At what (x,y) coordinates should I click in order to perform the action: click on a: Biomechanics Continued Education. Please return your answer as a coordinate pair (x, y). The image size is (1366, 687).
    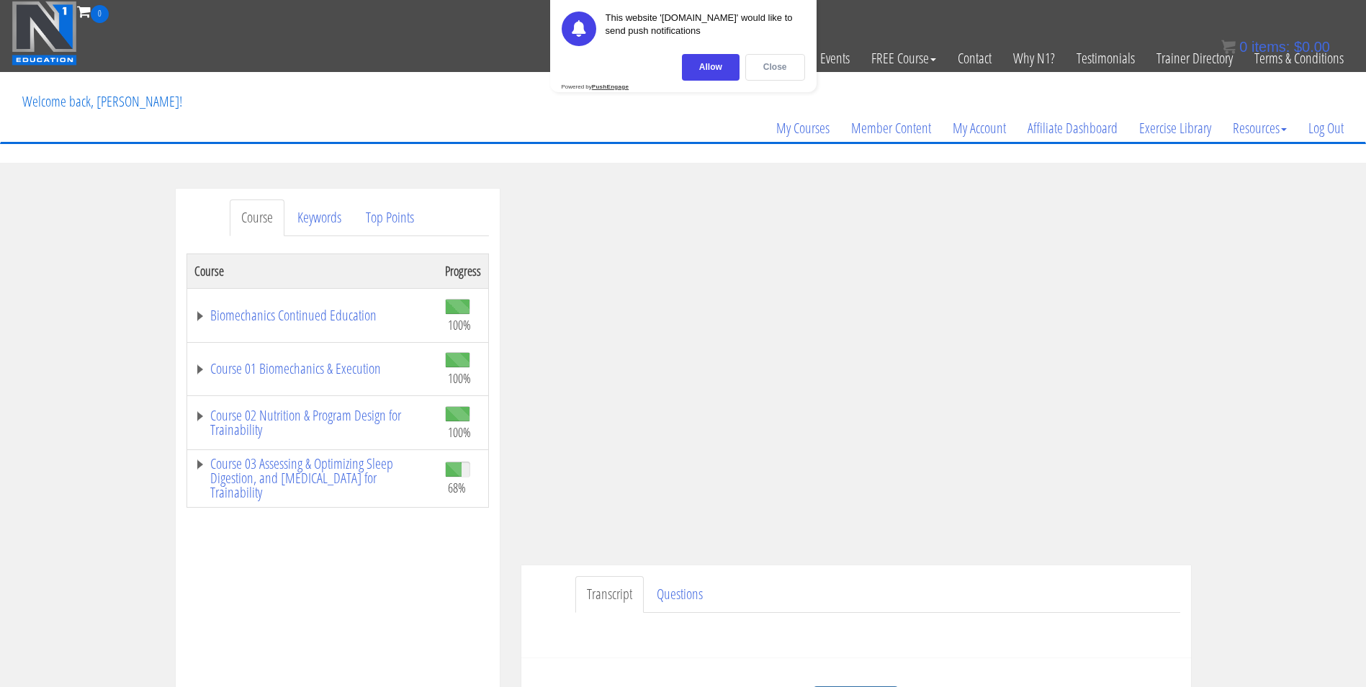
    Looking at the image, I should click on (312, 315).